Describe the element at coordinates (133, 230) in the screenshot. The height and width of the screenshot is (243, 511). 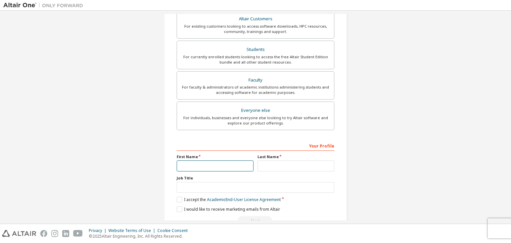
I see `div: Website Terms of Use` at that location.